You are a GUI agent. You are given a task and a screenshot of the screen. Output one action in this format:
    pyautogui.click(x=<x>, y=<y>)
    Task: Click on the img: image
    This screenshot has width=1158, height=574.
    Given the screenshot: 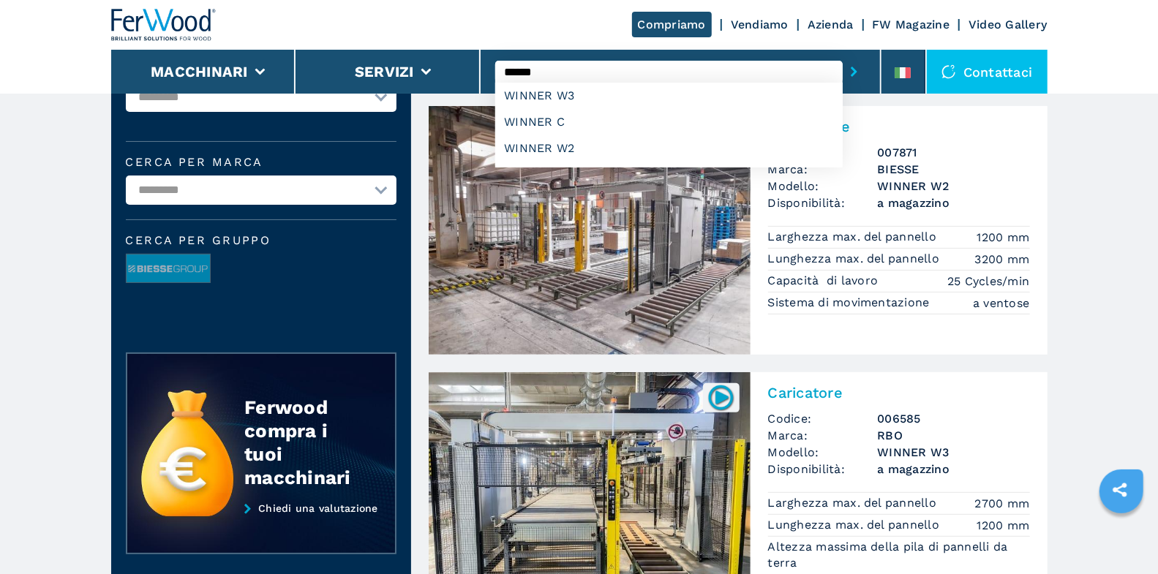 What is the action you would take?
    pyautogui.click(x=168, y=269)
    